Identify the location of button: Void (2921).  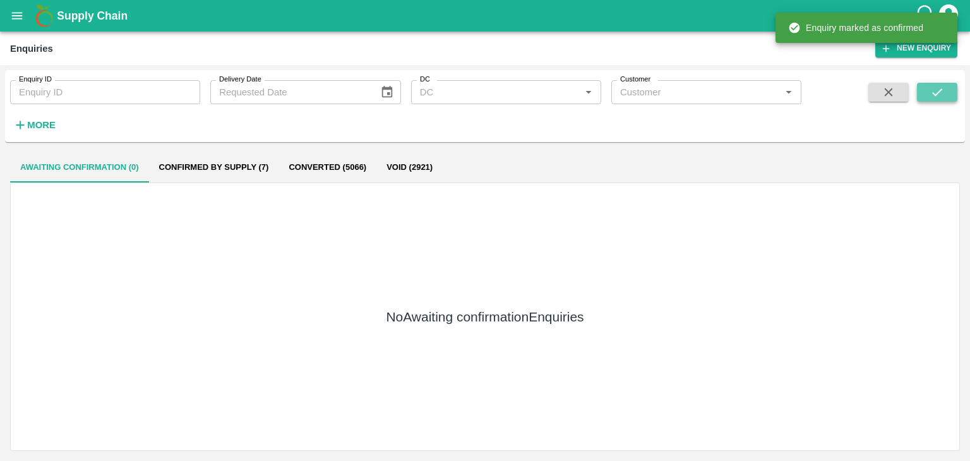
(409, 167).